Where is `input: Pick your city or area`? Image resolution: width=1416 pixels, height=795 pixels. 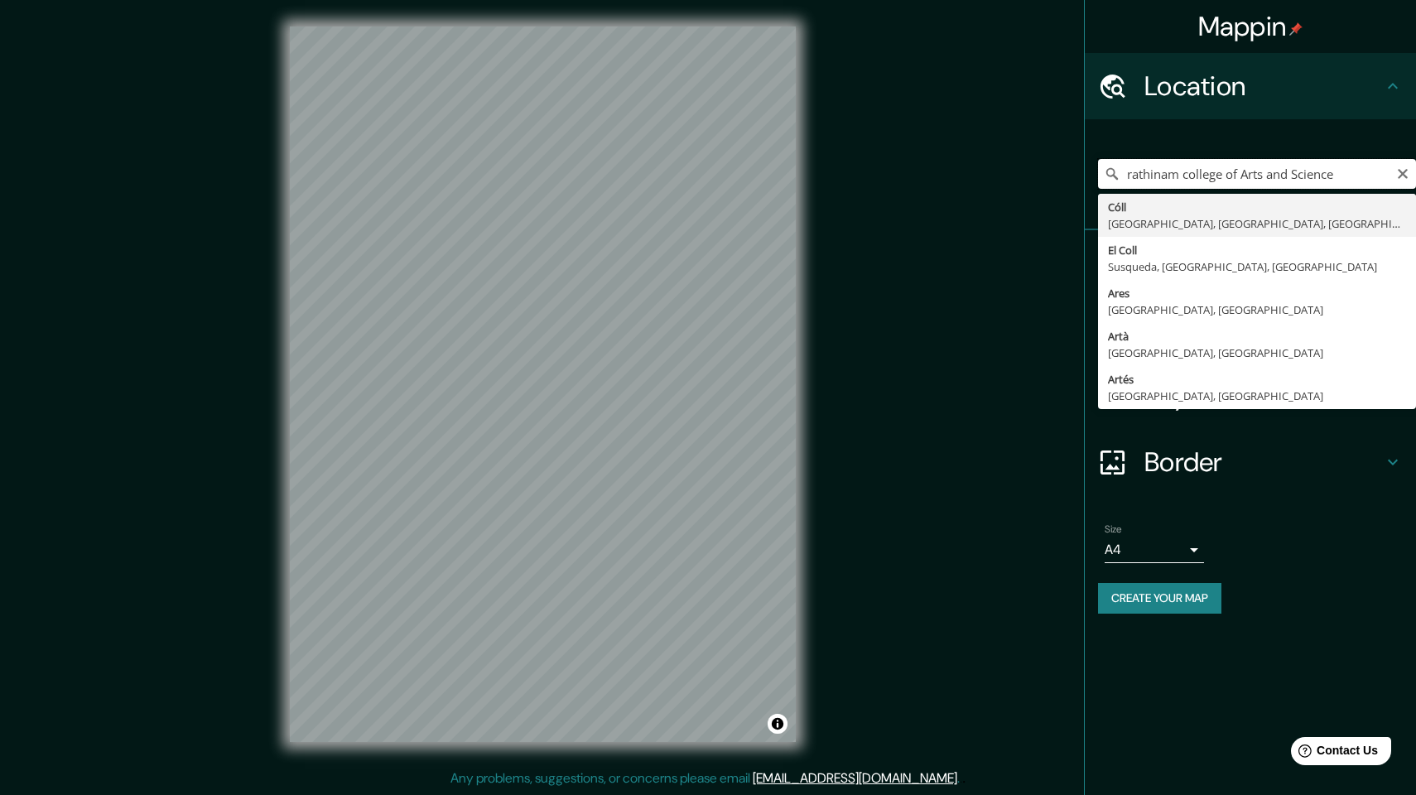
input: Pick your city or area is located at coordinates (1257, 174).